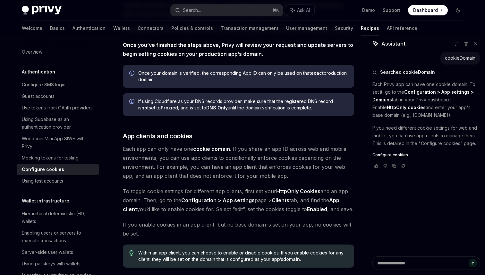  Describe the element at coordinates (58, 52) in the screenshot. I see `a: Overview` at that location.